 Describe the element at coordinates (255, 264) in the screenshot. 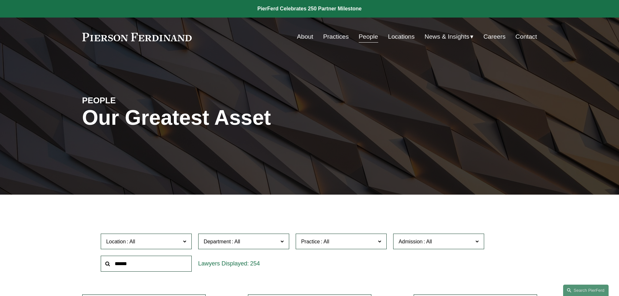

I see `span: 254` at that location.